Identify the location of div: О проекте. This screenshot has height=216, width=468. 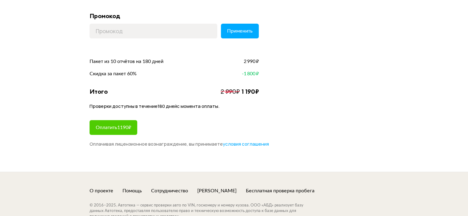
(101, 191).